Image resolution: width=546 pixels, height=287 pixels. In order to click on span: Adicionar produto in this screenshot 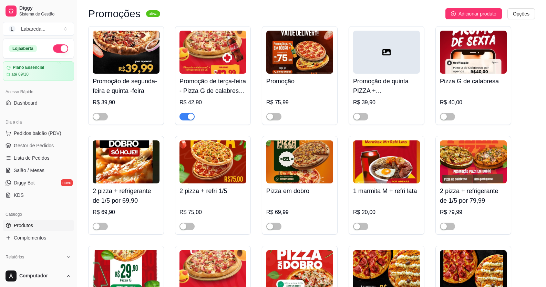, I will do `click(478, 14)`.